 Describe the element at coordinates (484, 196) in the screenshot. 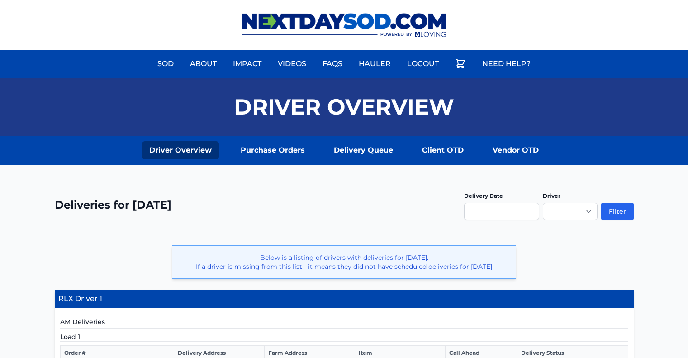

I see `label: Delivery Date` at that location.